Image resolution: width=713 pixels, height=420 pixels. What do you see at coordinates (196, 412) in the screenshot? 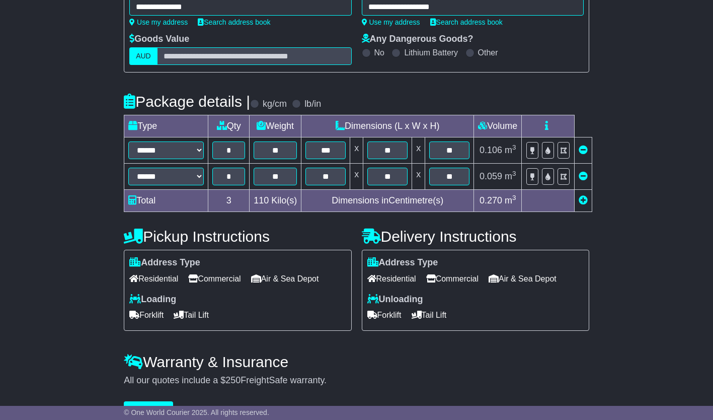
I see `span: © One World Courier 2025. All rights reserved.` at bounding box center [196, 412].